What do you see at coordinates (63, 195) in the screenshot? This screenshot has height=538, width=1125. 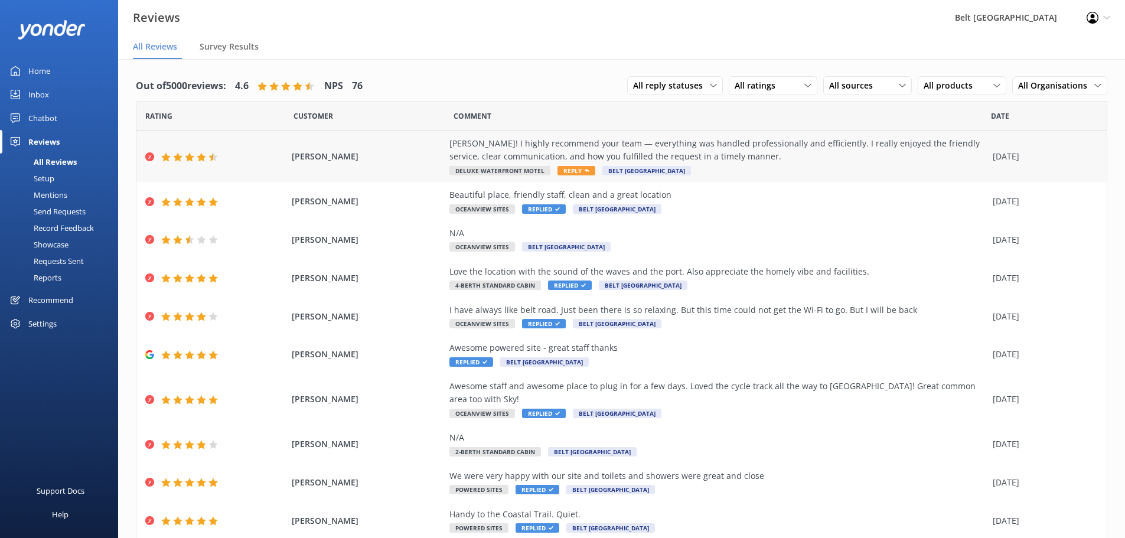 I see `a: Mentions` at bounding box center [63, 195].